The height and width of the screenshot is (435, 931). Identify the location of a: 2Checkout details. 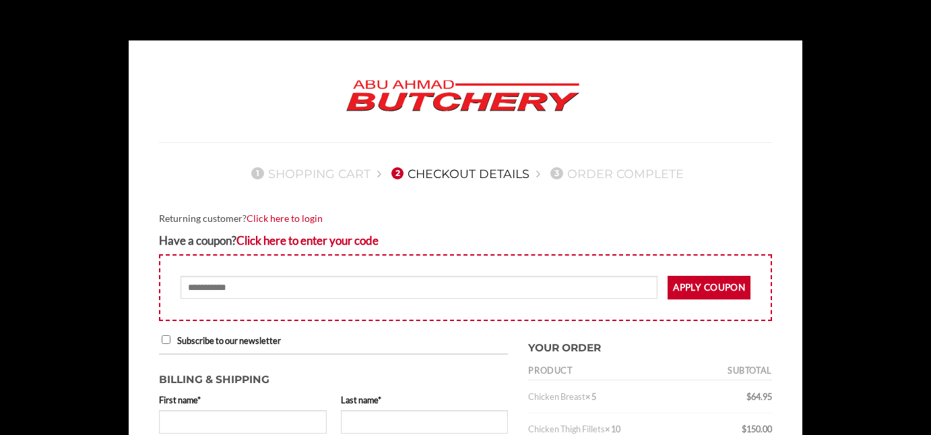
(459, 173).